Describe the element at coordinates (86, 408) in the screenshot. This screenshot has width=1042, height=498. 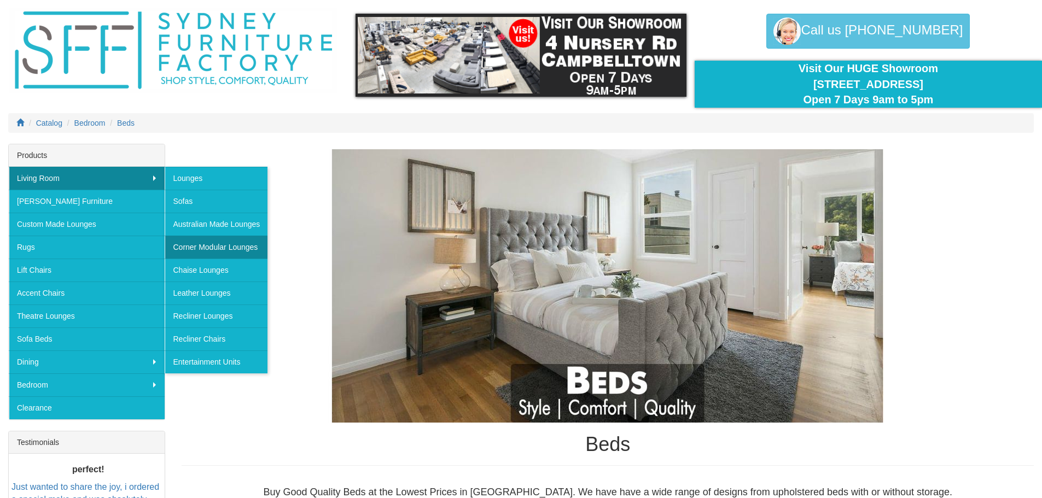
I see `a: Clearance` at that location.